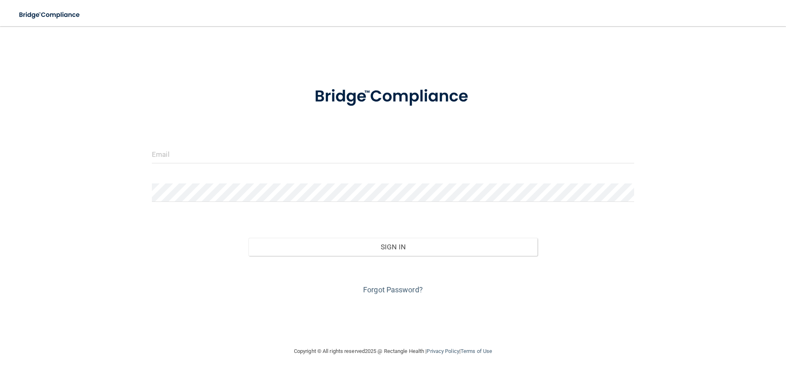  I want to click on a: Terms of Use, so click(476, 351).